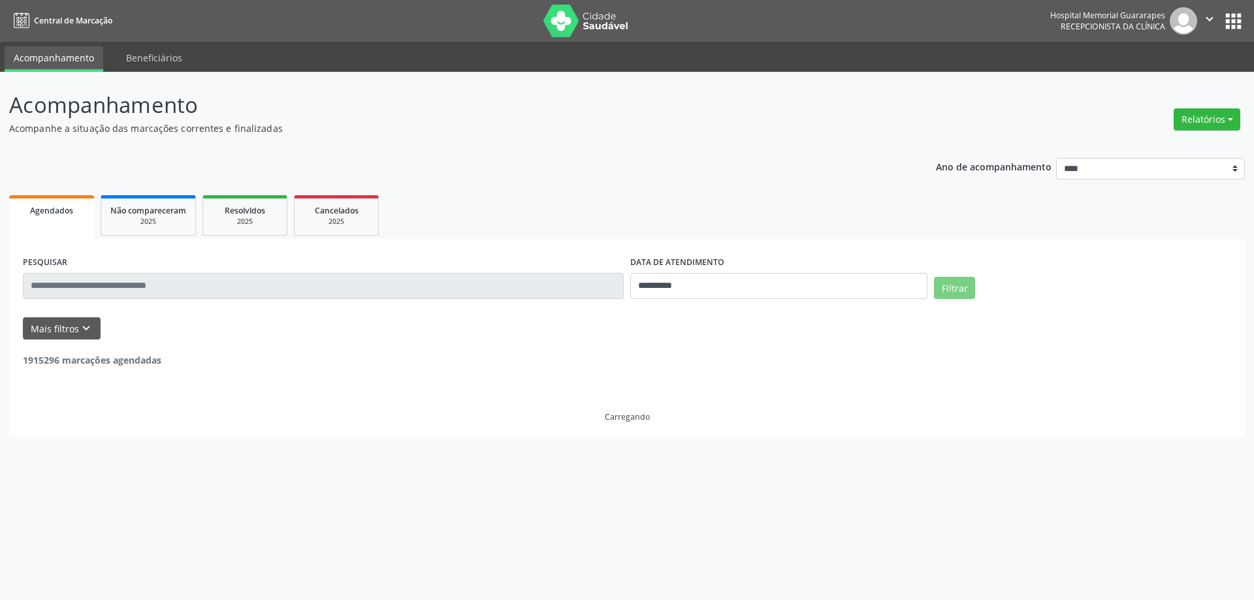  Describe the element at coordinates (61, 20) in the screenshot. I see `a: Central de Marcação` at that location.